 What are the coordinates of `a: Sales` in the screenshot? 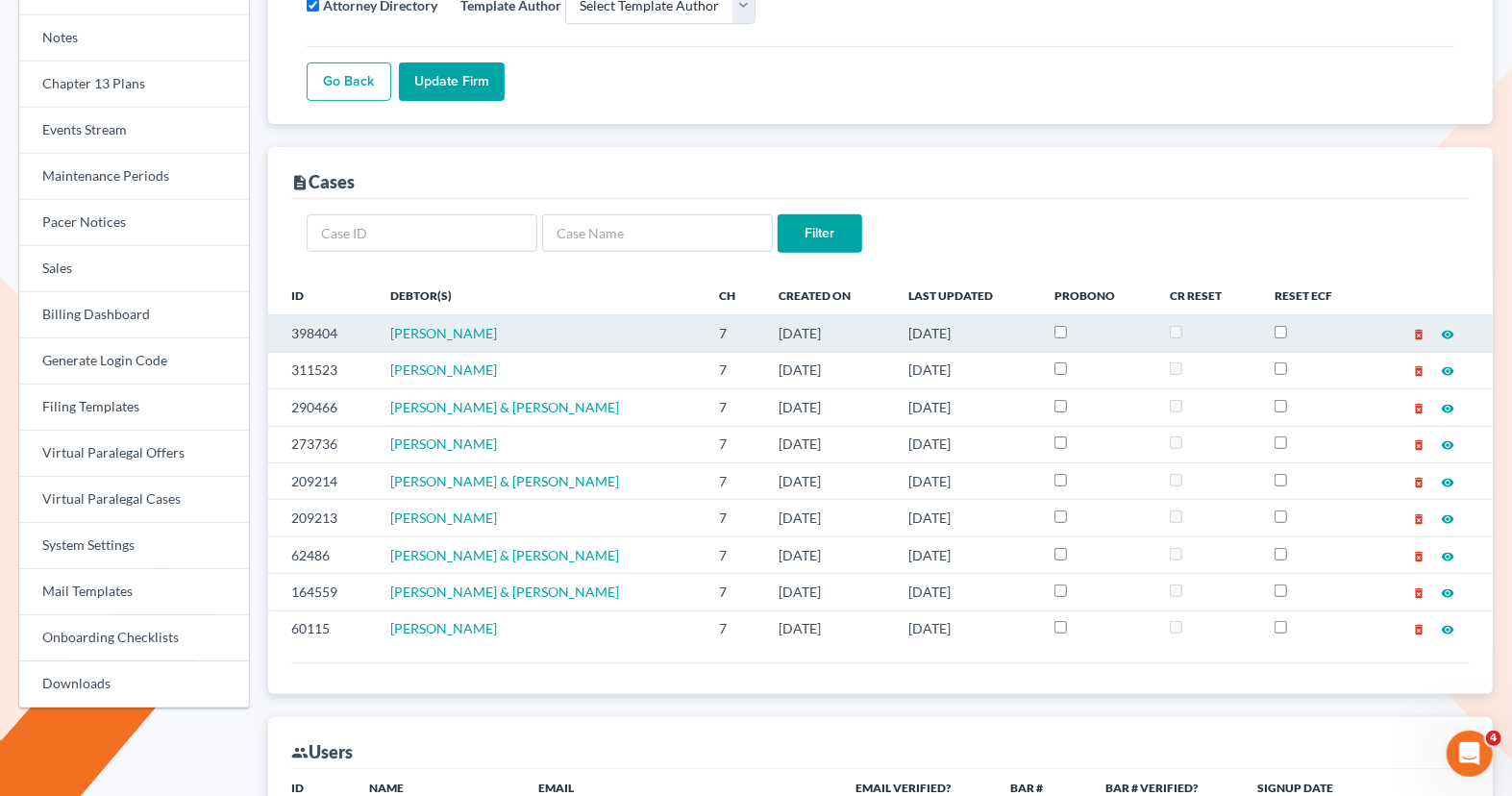 It's located at (134, 269).